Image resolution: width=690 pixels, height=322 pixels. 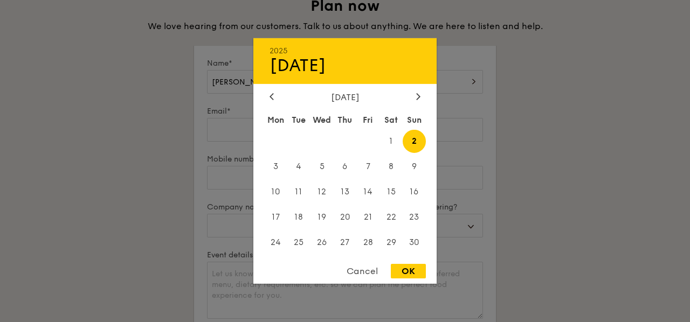 What do you see at coordinates (275, 192) in the screenshot?
I see `span: 10` at bounding box center [275, 192].